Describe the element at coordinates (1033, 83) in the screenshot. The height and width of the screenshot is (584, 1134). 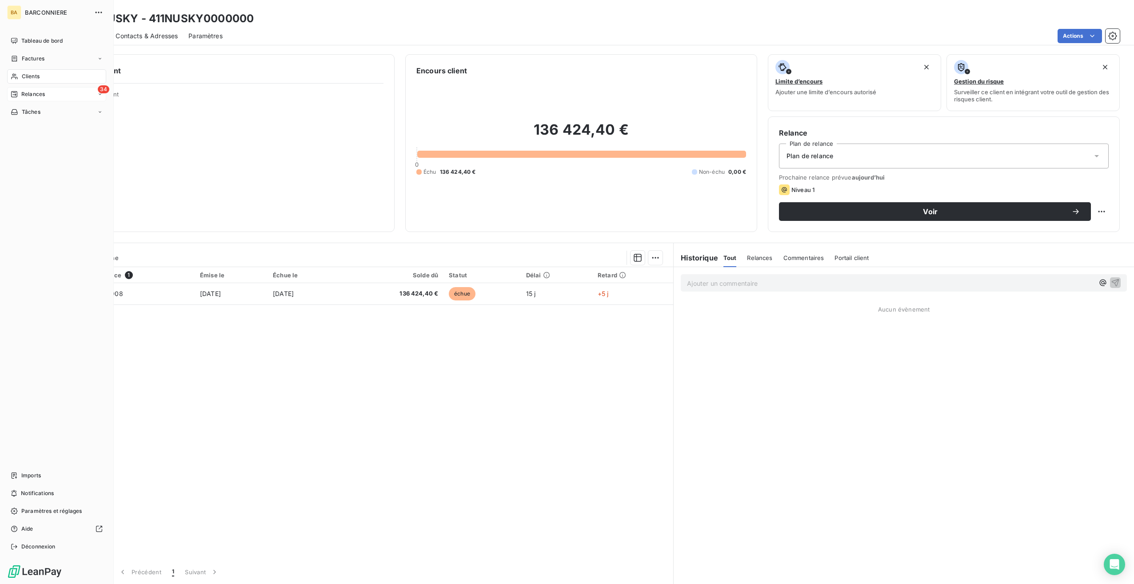
I see `button: Gestion du risqueSurveiller ce client en intégrant votre outil de gestion des risques client.` at that location.